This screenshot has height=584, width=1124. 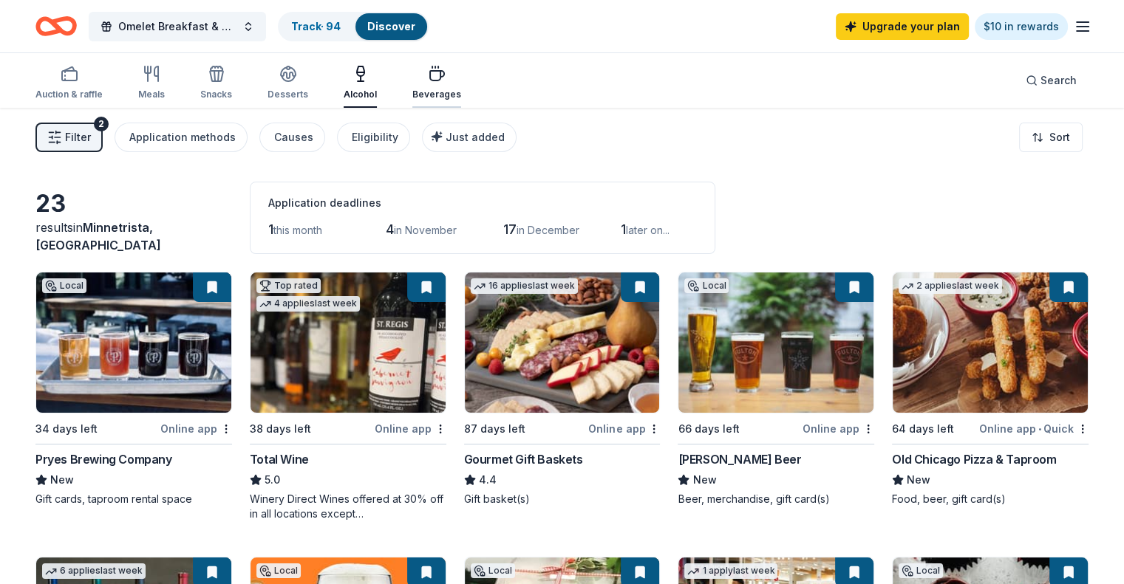 I want to click on button: Beverages, so click(x=437, y=83).